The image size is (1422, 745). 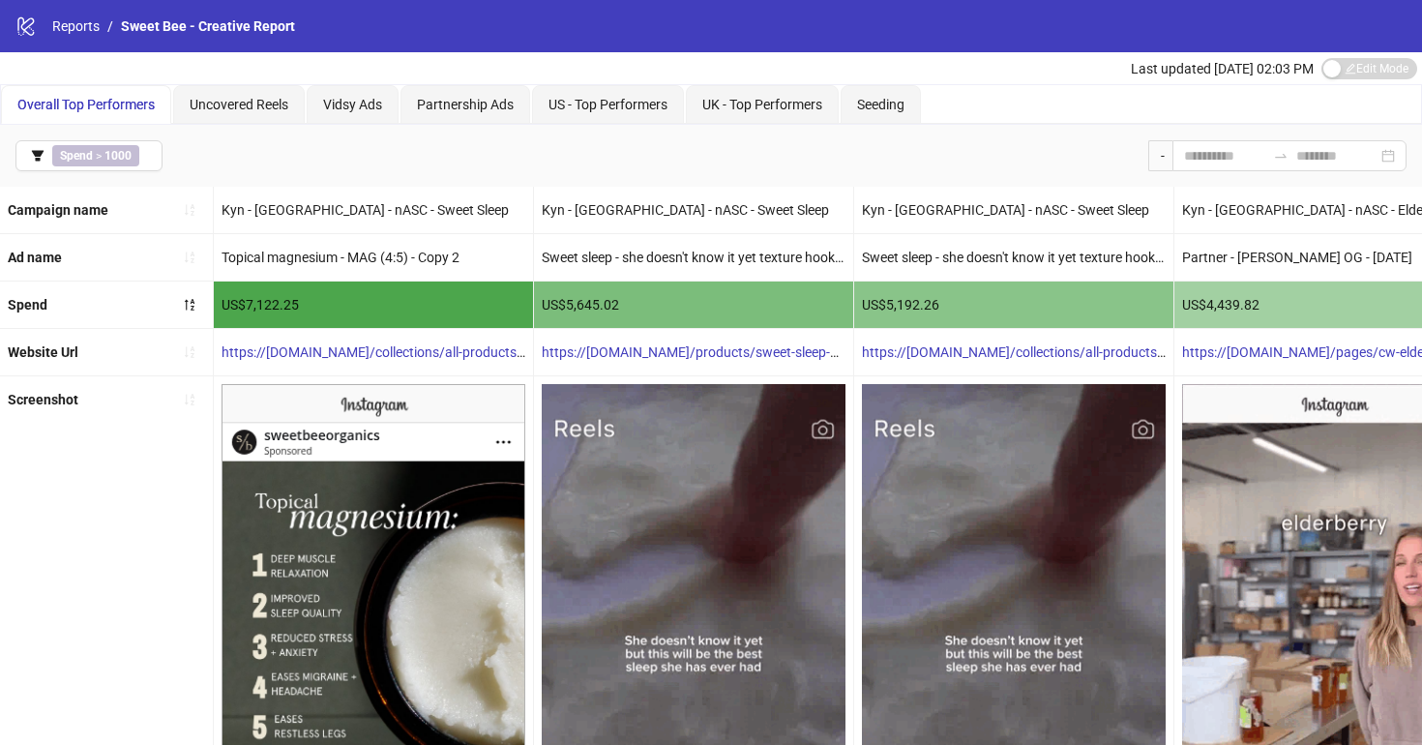 I want to click on div: Sweet sleep - she doesn't know it yet texture hook - 9:16 reel.MOV - Copy, so click(x=694, y=257).